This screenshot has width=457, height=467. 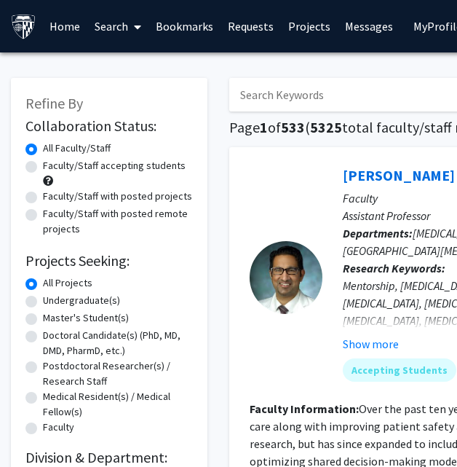 What do you see at coordinates (326, 127) in the screenshot?
I see `span: 5325` at bounding box center [326, 127].